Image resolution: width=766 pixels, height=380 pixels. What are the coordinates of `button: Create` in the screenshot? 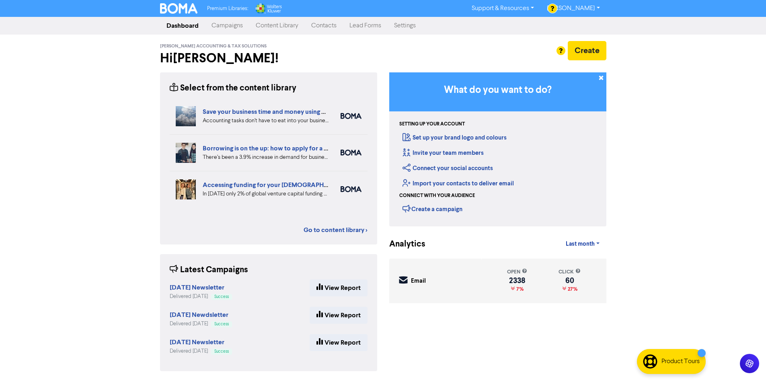 It's located at (587, 51).